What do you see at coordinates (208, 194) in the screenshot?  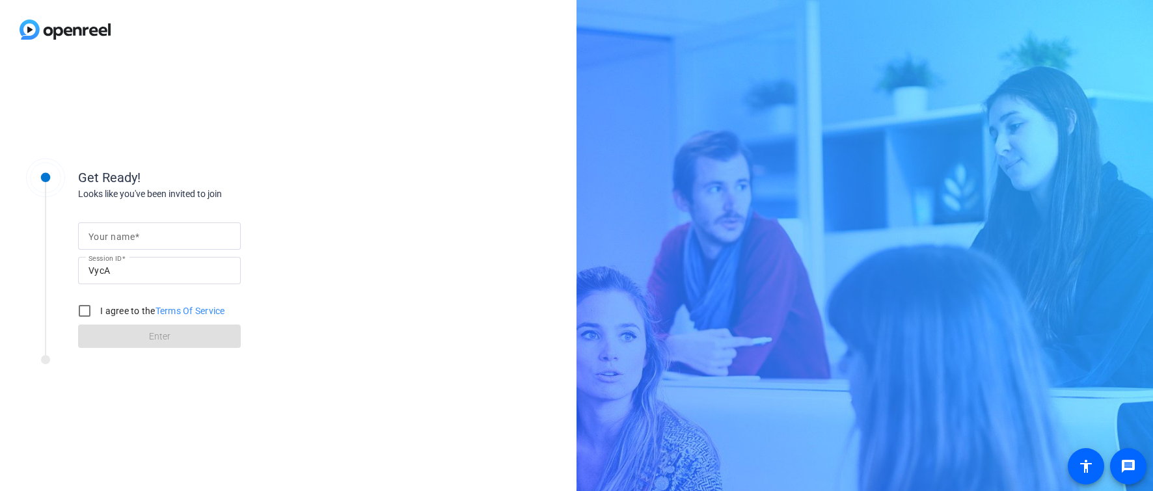 I see `div: Looks like you've been invited to join` at bounding box center [208, 194].